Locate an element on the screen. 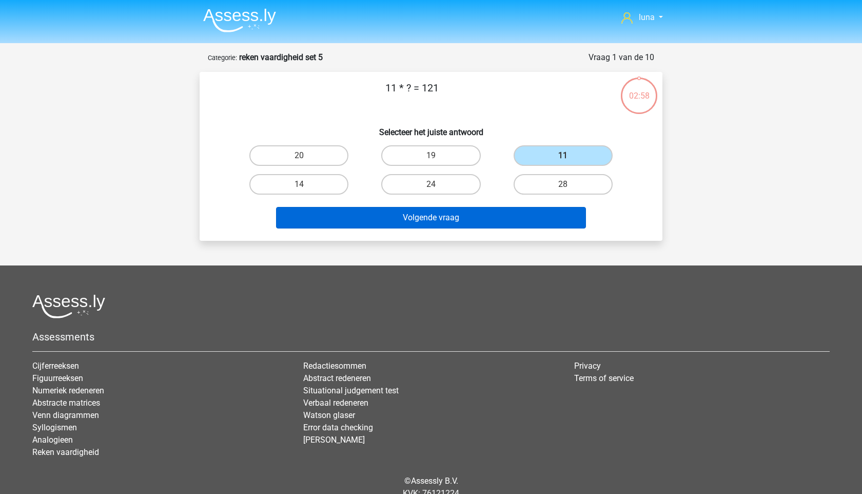  small: Categorie: is located at coordinates (222, 57).